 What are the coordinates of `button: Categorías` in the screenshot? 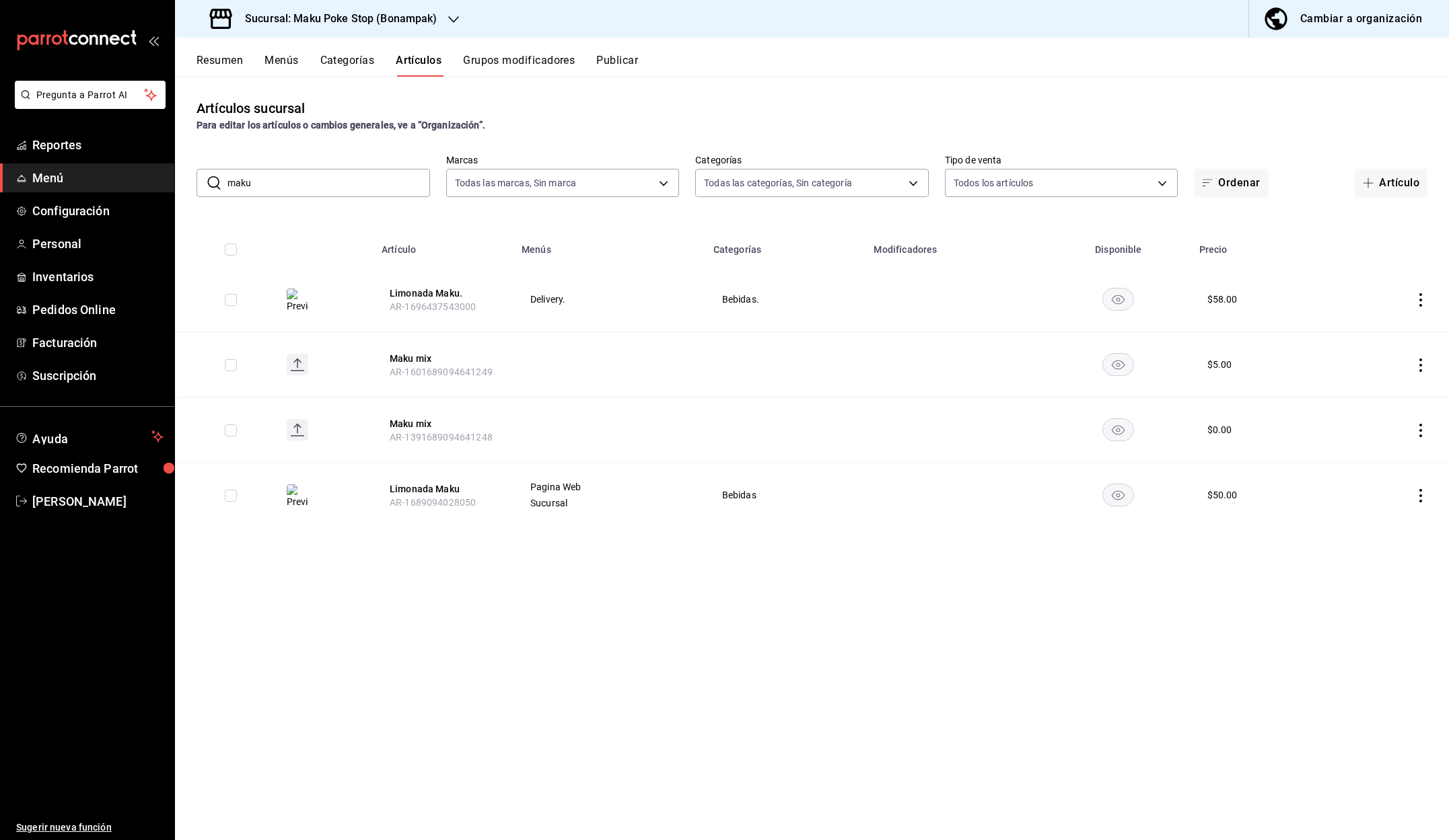 It's located at (347, 66).